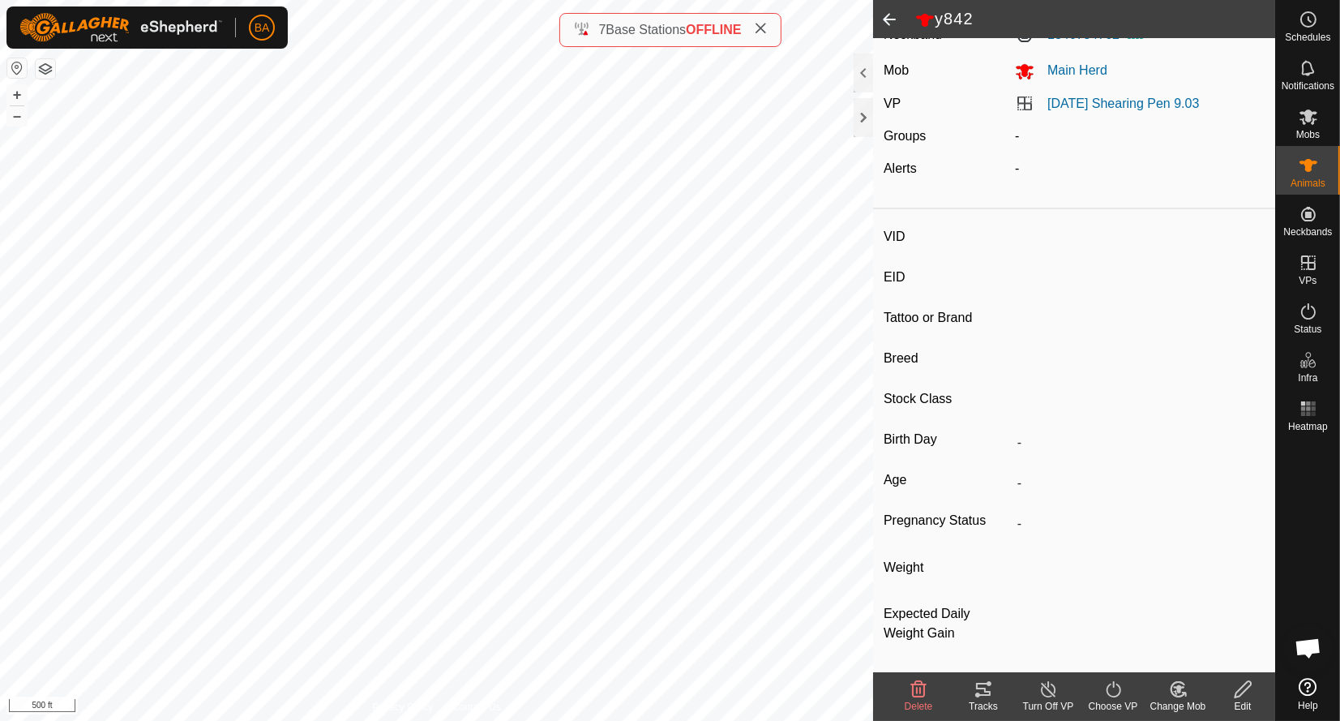 This screenshot has width=1340, height=721. I want to click on div: Choose VP, so click(1113, 706).